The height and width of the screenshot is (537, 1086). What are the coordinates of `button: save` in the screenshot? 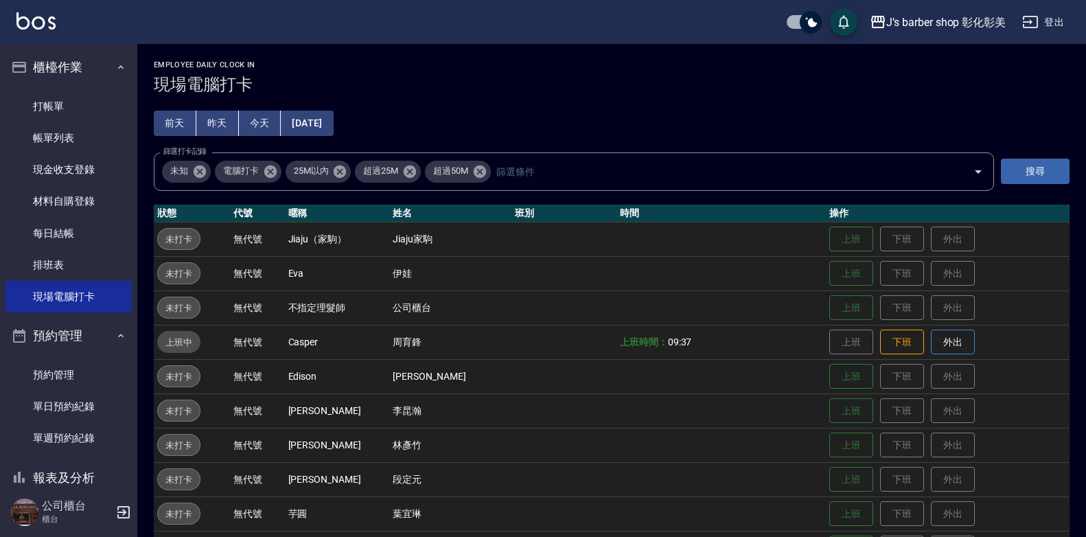 It's located at (844, 22).